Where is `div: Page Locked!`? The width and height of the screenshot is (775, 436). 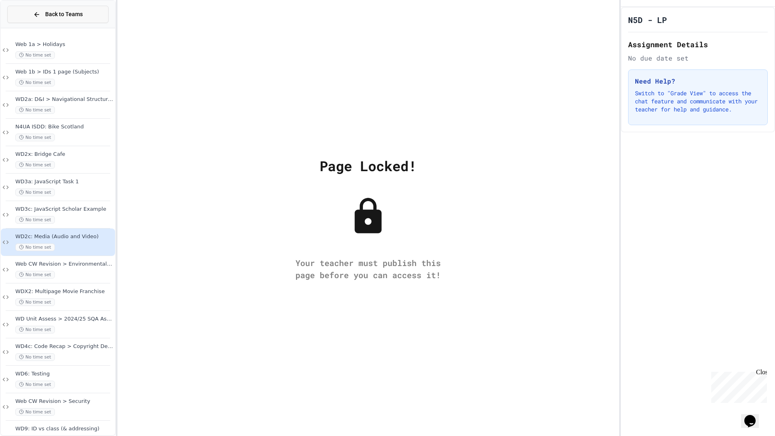
div: Page Locked! is located at coordinates (368, 165).